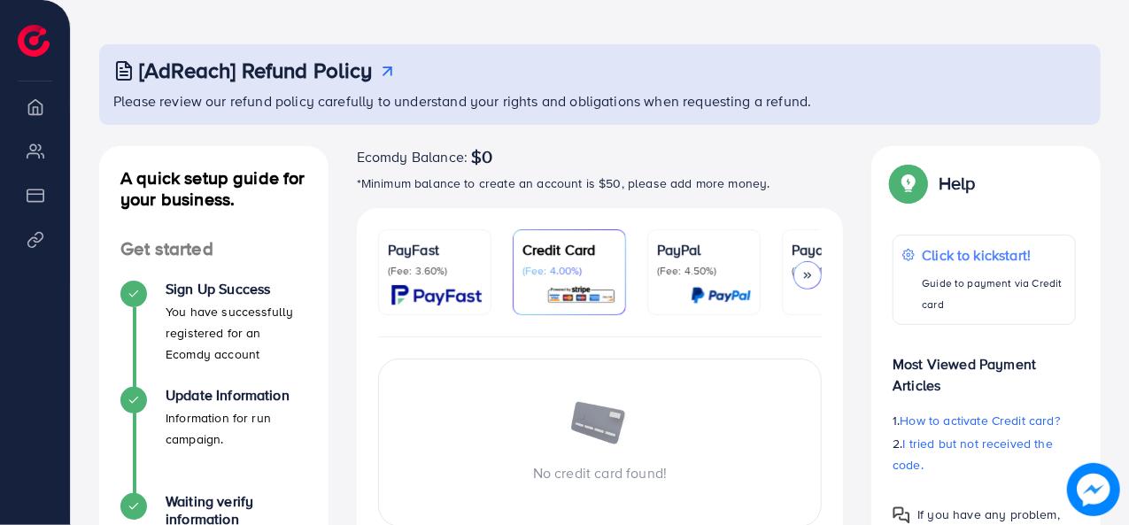 This screenshot has width=1129, height=525. What do you see at coordinates (983, 367) in the screenshot?
I see `p: Most Viewed Payment Articles` at bounding box center [983, 367].